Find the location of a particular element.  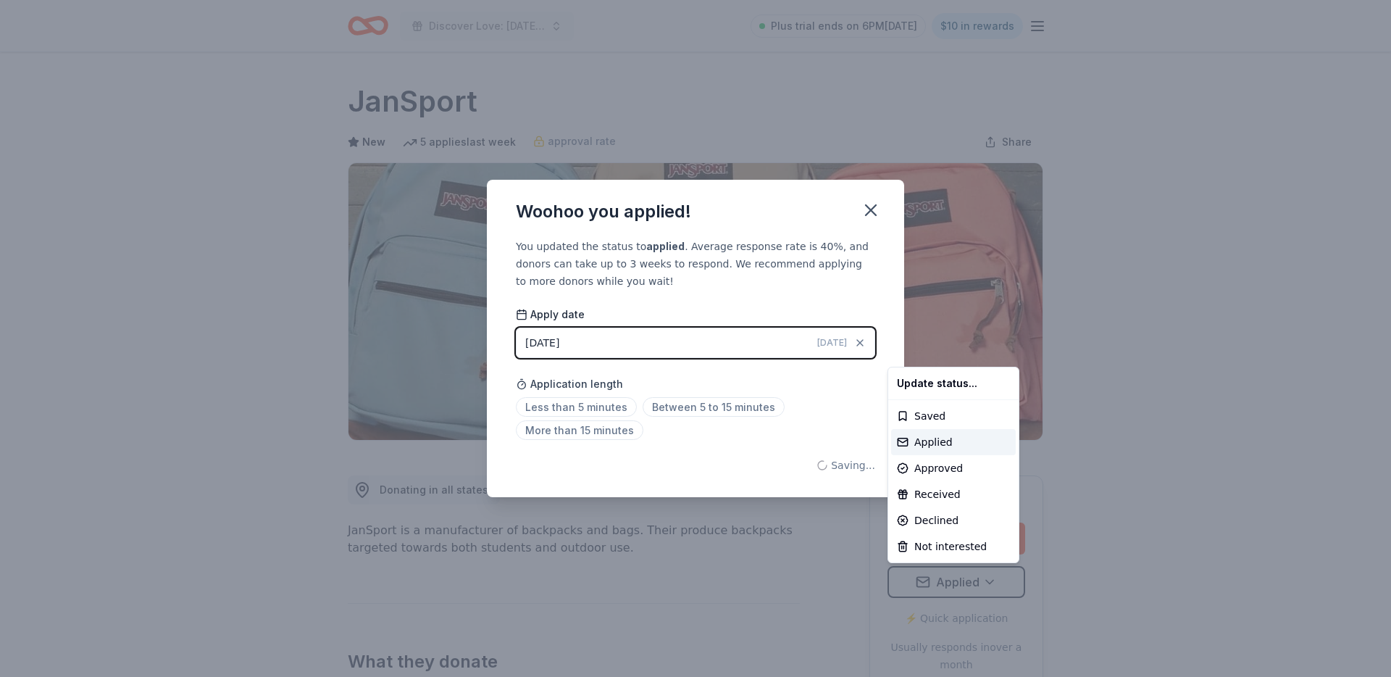

div: Approved is located at coordinates (954, 468).